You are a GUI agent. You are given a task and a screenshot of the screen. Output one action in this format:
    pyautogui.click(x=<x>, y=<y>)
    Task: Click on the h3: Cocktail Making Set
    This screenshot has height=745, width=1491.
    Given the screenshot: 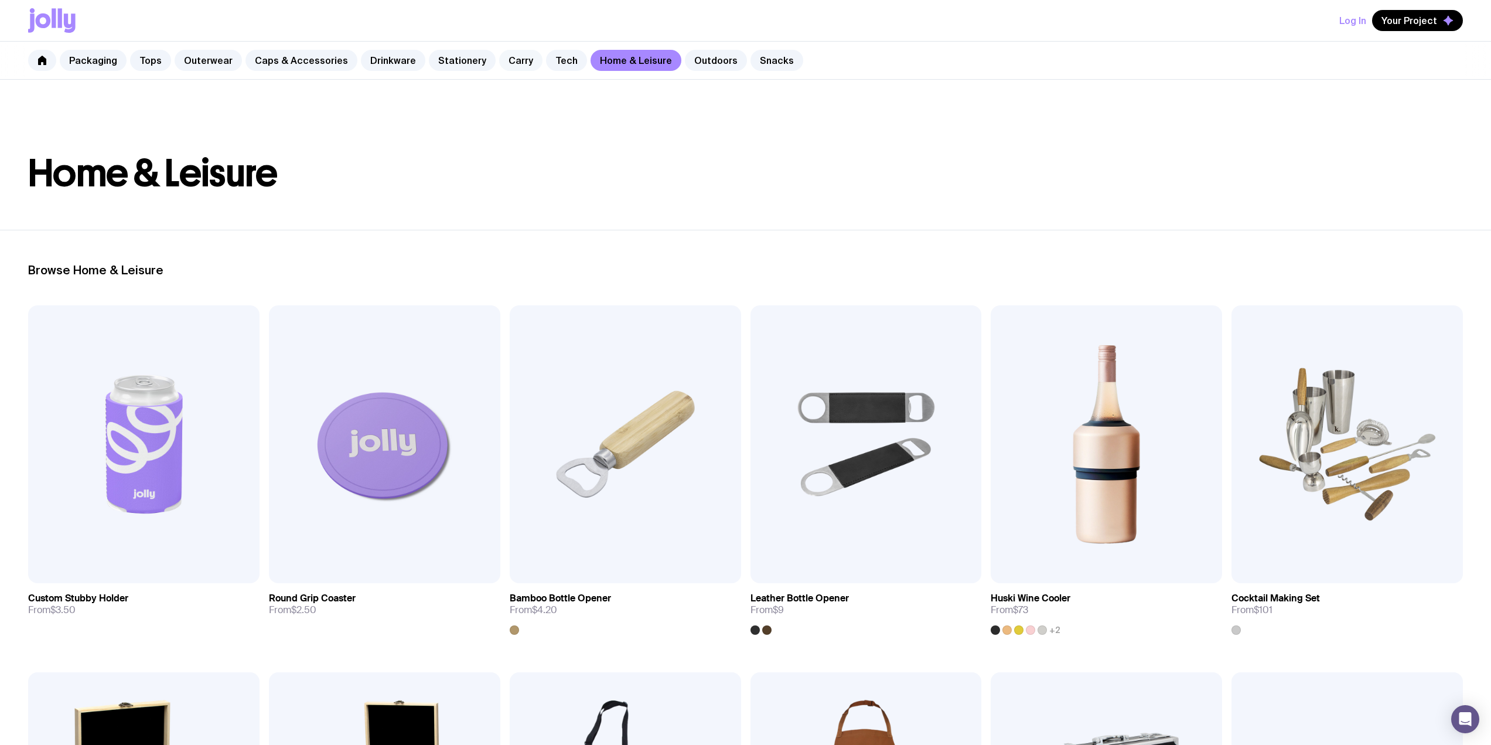 What is the action you would take?
    pyautogui.click(x=1275, y=598)
    